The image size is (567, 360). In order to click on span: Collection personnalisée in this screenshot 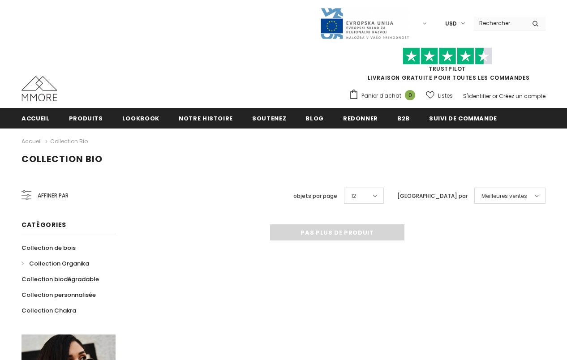, I will do `click(59, 294)`.